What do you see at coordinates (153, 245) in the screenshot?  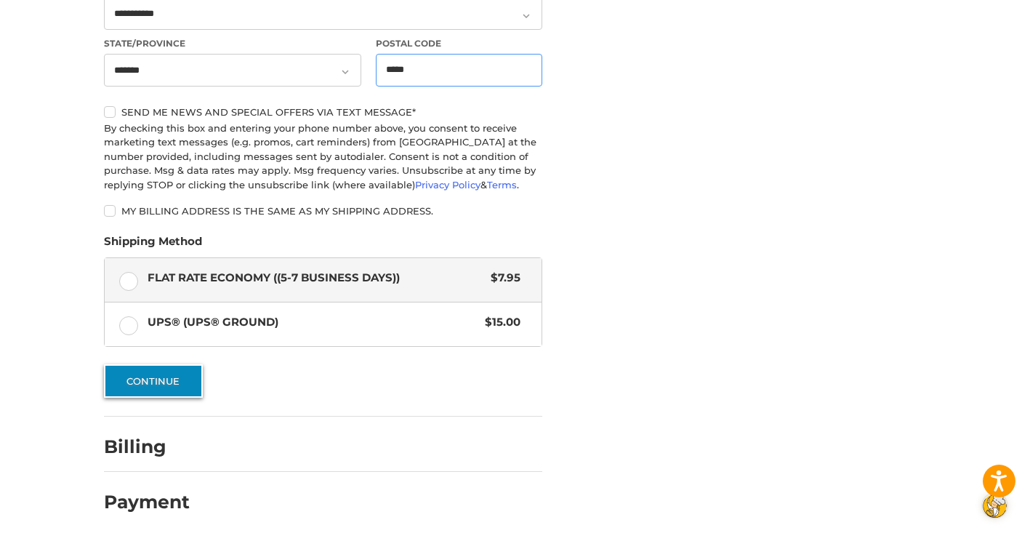 I see `legend: Shipping Method` at bounding box center [153, 245].